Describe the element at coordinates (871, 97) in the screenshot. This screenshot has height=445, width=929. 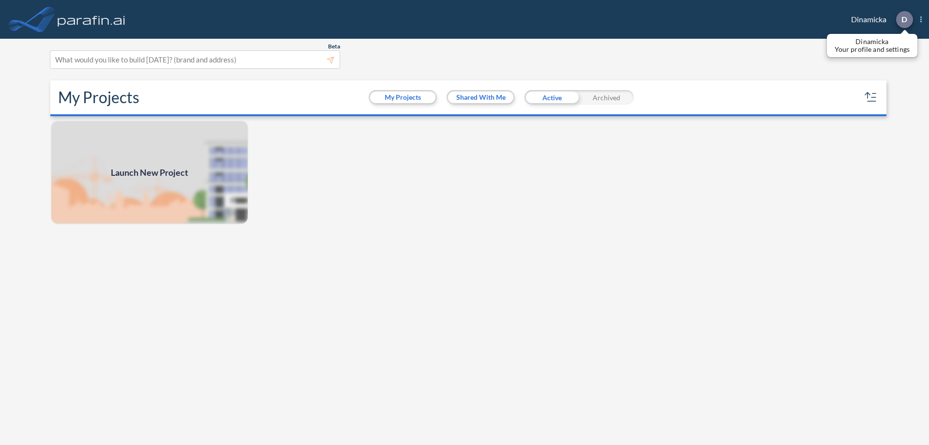
I see `button: sort` at that location.